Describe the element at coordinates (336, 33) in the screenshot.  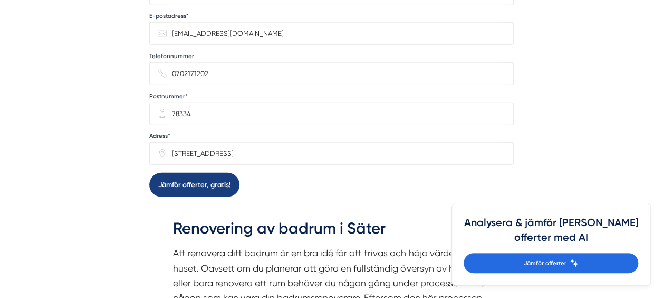
I see `input: E-postadress` at that location.